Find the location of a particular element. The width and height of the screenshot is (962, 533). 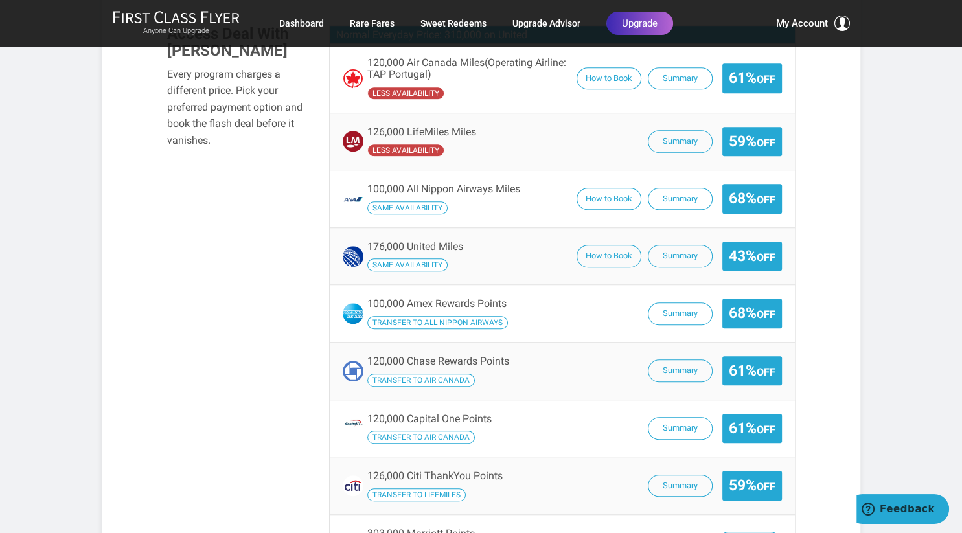

span: Transfer your Capital One Points to Air Canada is located at coordinates (421, 437).